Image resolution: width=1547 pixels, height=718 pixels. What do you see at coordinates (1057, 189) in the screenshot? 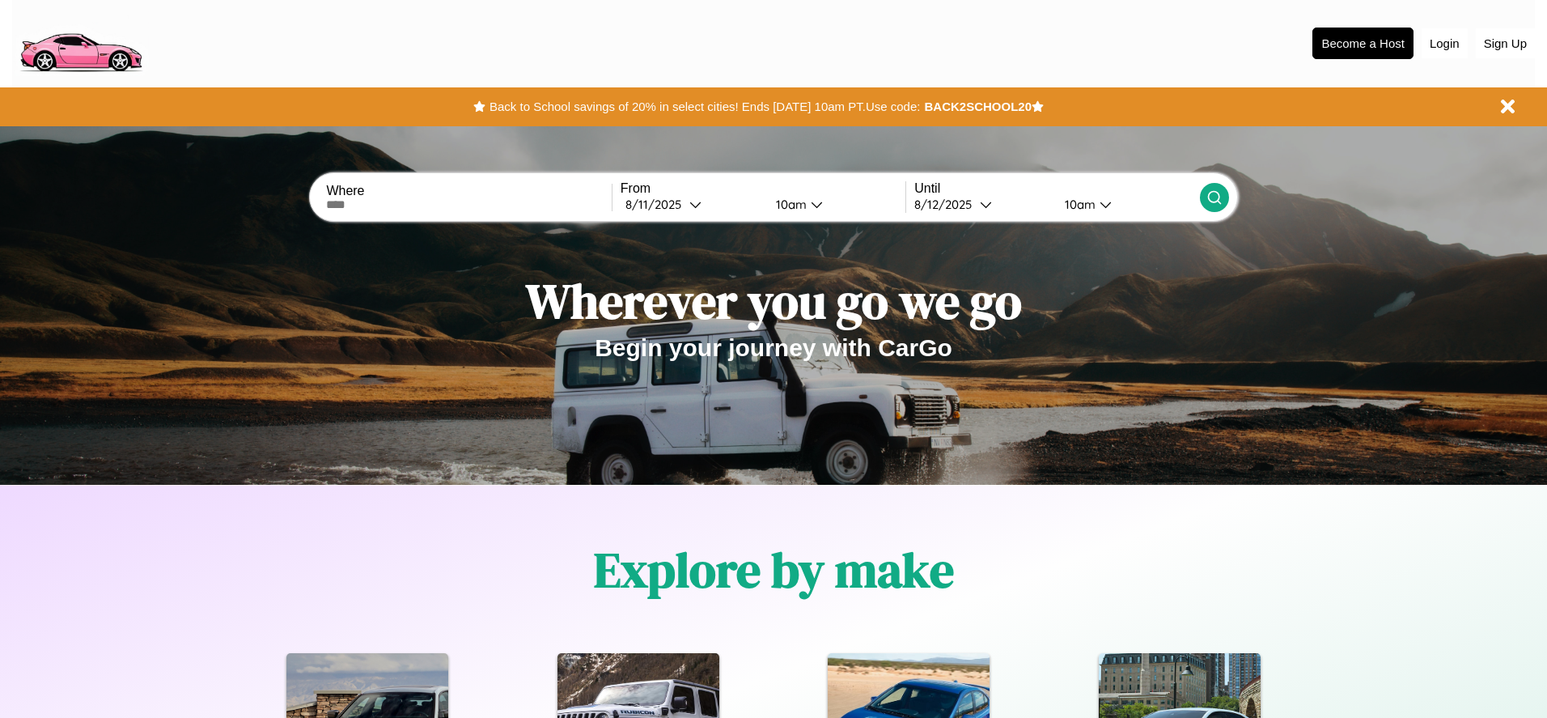
I see `label: Until` at bounding box center [1057, 189].